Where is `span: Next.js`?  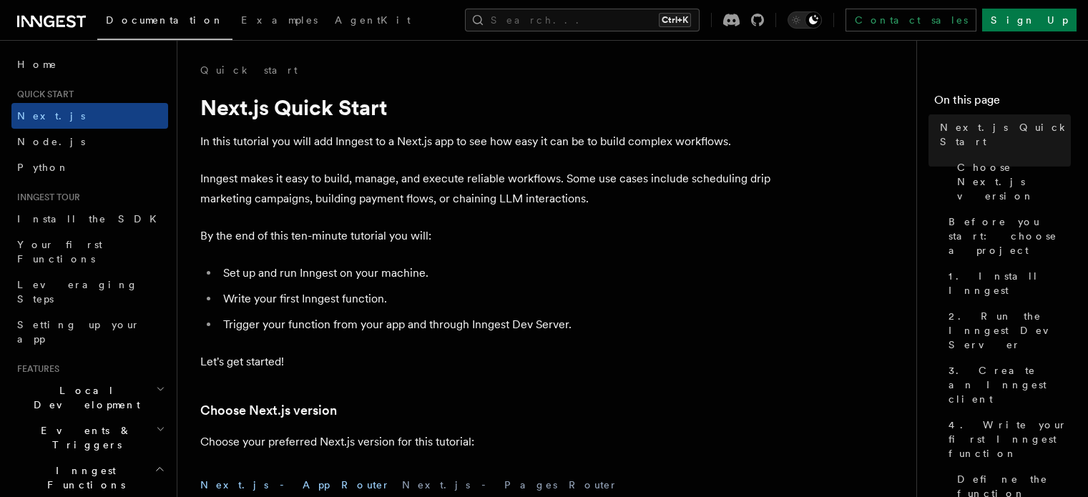 span: Next.js is located at coordinates (51, 116).